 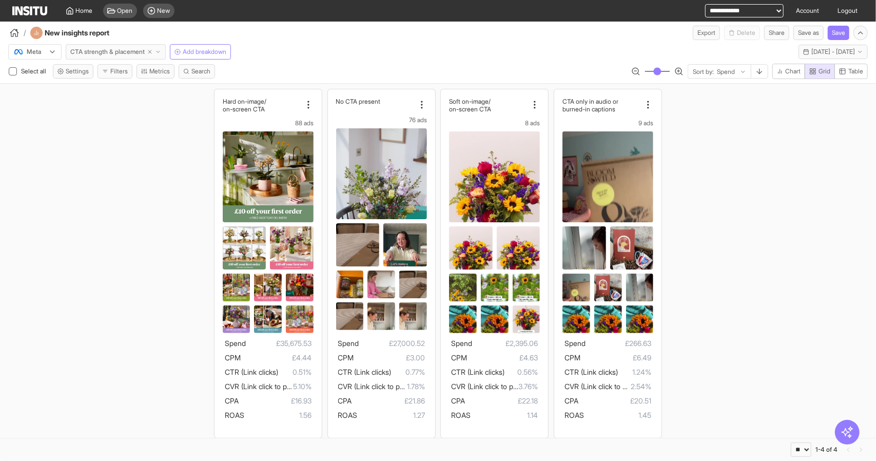 What do you see at coordinates (742, 33) in the screenshot?
I see `span: You cannot delete a preset report.` at bounding box center [742, 33].